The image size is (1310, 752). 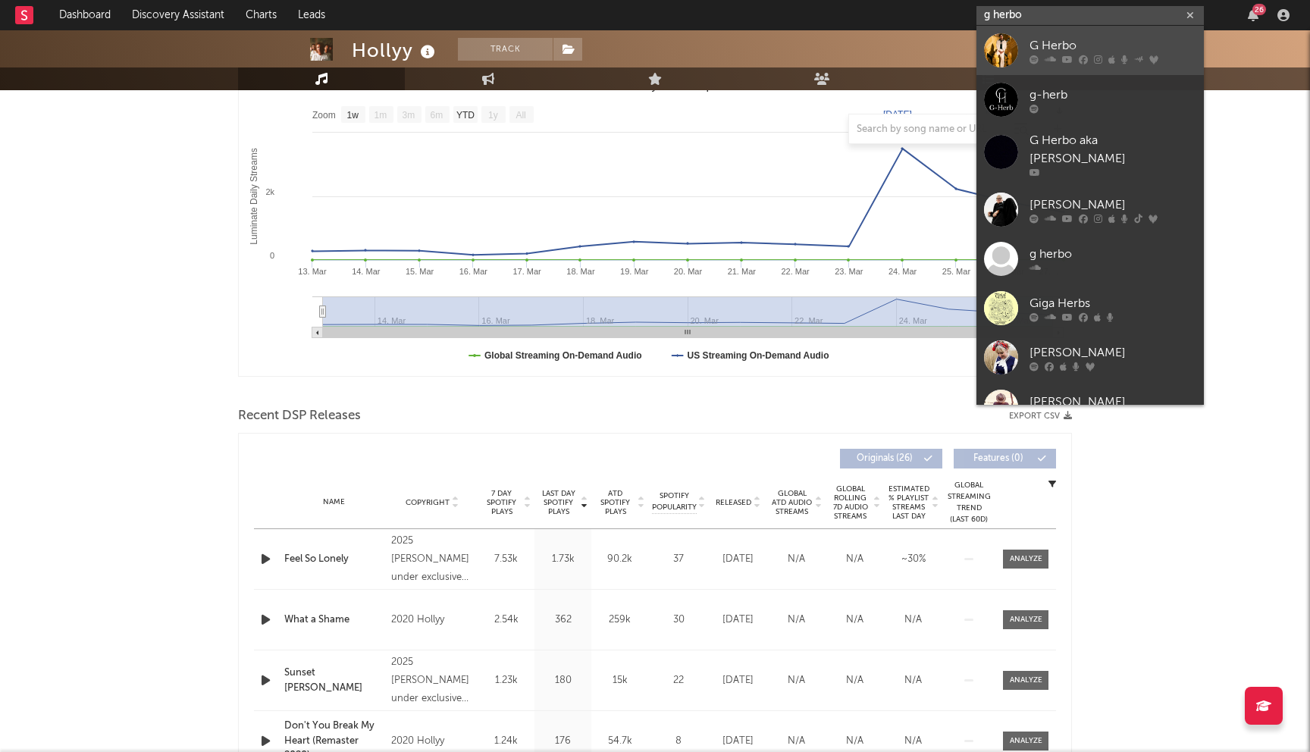 What do you see at coordinates (903, 271) in the screenshot?
I see `text: 24. Mar` at bounding box center [903, 271].